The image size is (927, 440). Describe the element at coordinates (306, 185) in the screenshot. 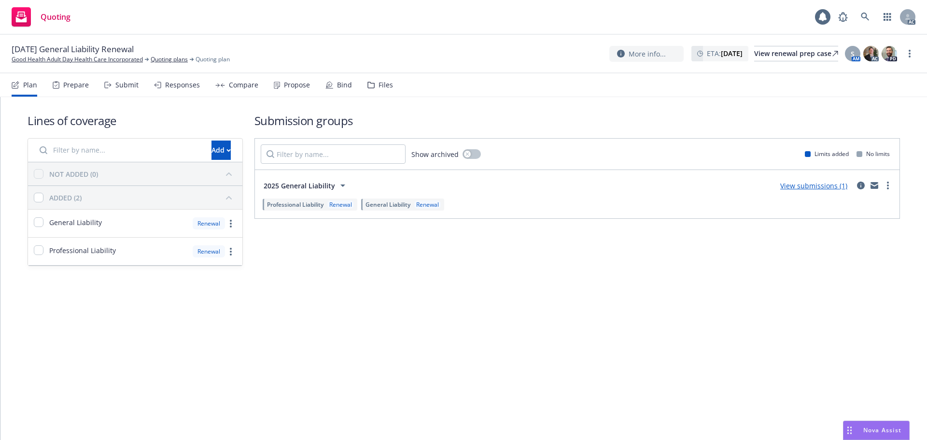

I see `button: 2025 General Liability` at that location.